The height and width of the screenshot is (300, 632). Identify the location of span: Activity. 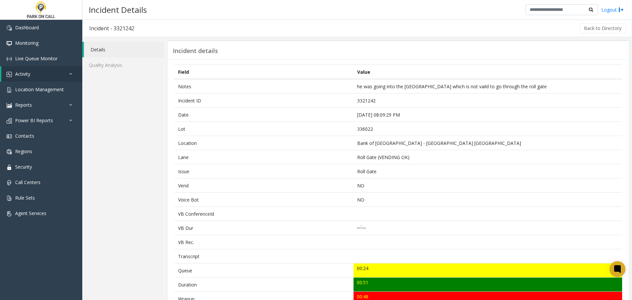
(23, 74).